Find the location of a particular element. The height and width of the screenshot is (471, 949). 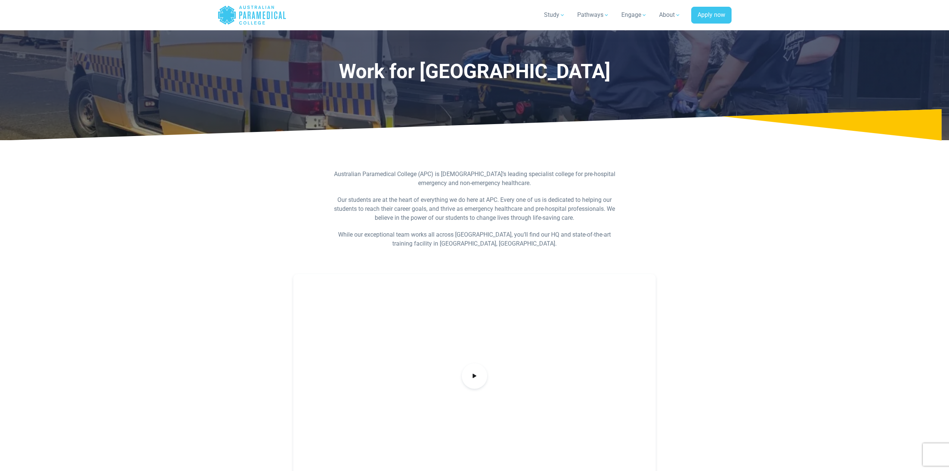

p: Our students are at the heart of everything we do here at APC. Every one of us is dedicated to he... is located at coordinates (475, 209).